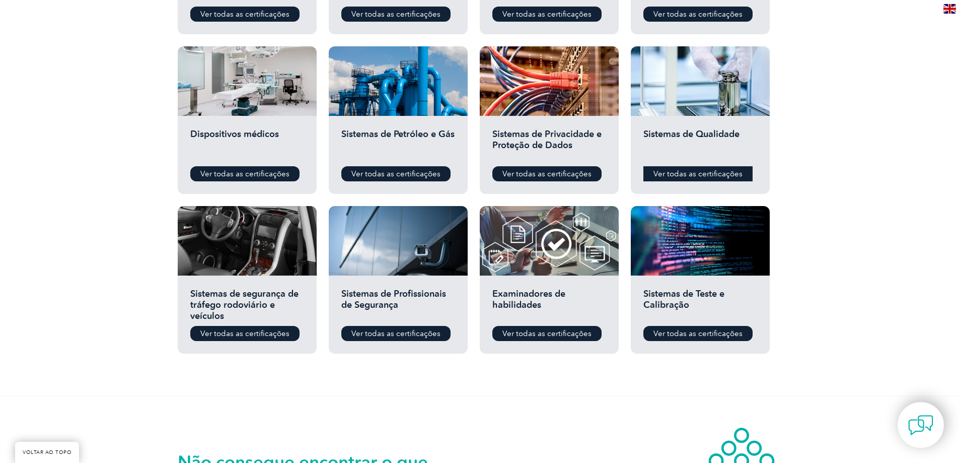 Image resolution: width=959 pixels, height=463 pixels. Describe the element at coordinates (244, 305) in the screenshot. I see `font: Sistemas de segurança de tráfego rodoviário e veículos` at that location.